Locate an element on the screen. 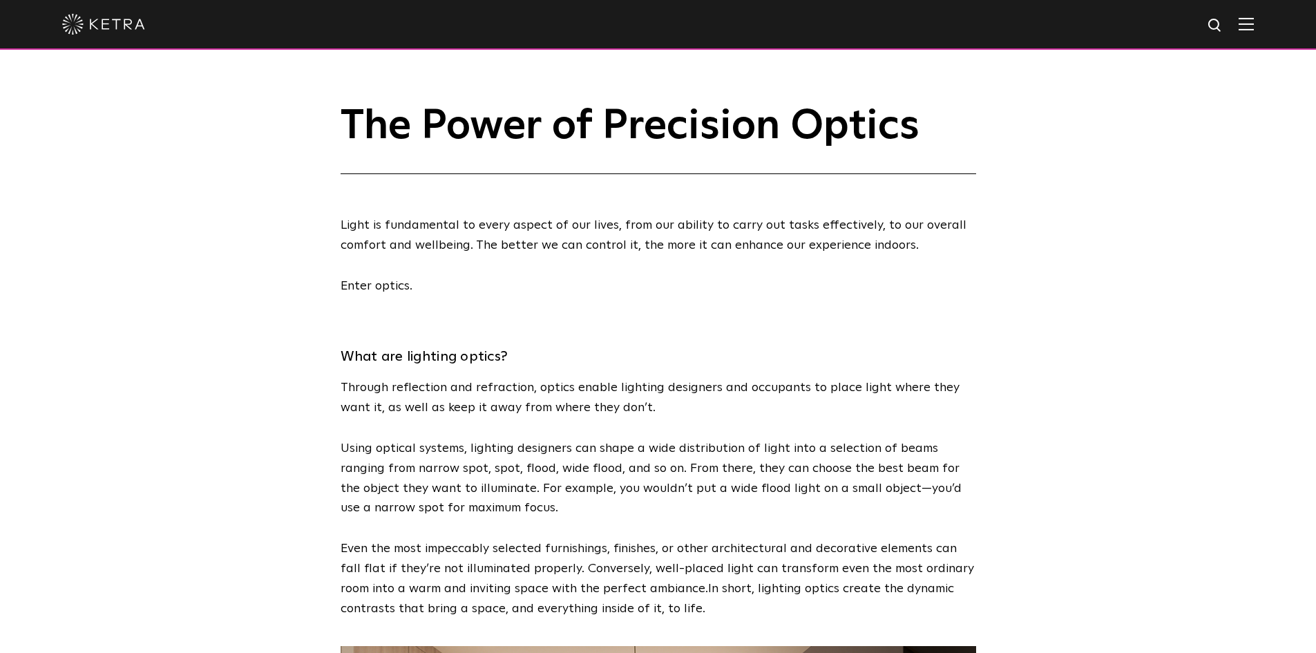  span: In short, lighting optics create the dynamic contrasts that bring a space, and everything inside ... is located at coordinates (647, 598).